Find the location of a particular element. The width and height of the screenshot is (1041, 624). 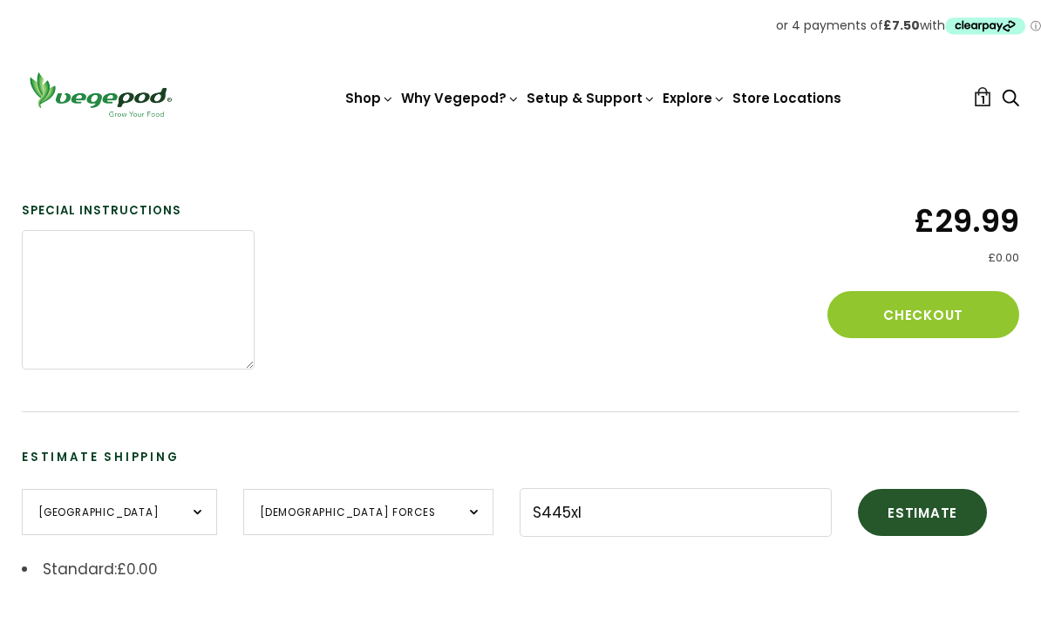

a: 1 is located at coordinates (982, 97).